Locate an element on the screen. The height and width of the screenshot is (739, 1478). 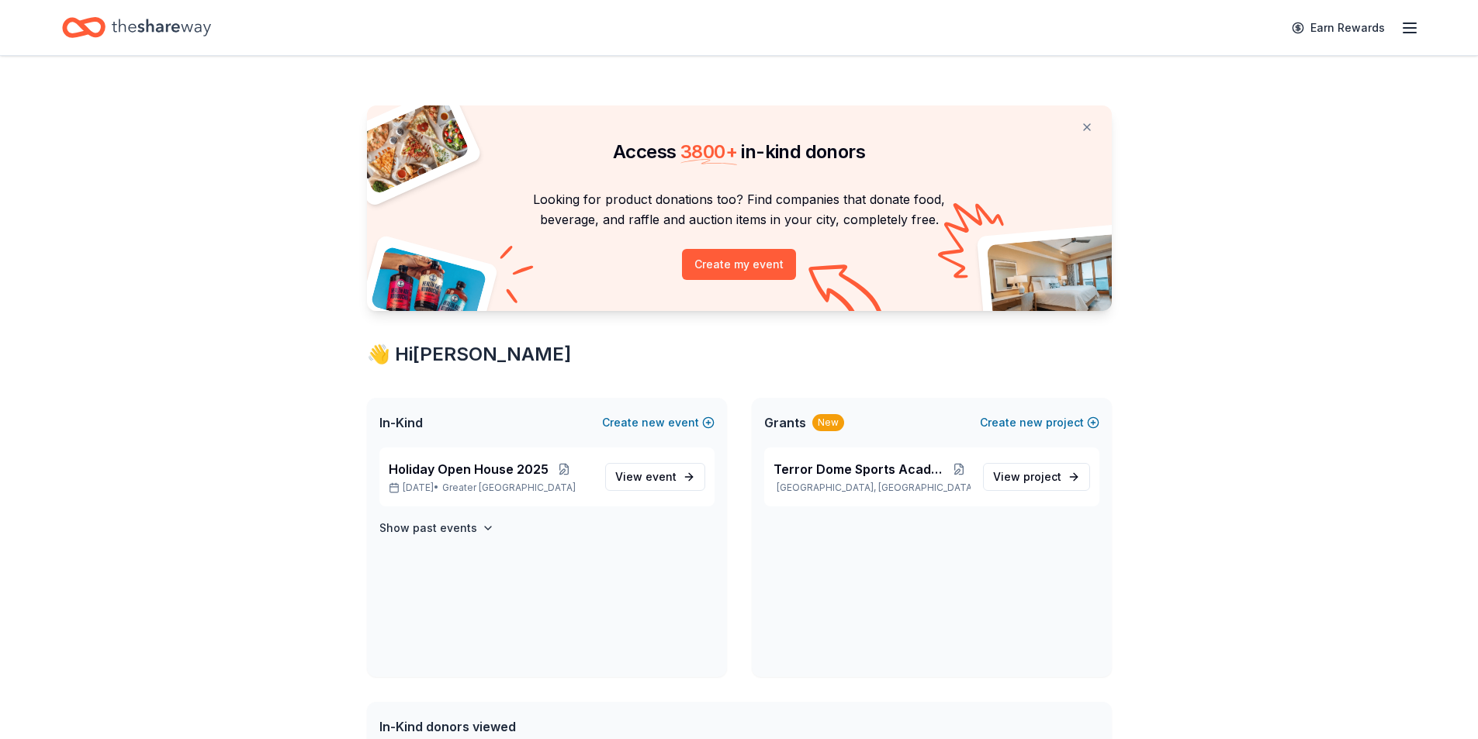
h4: Show past events is located at coordinates (428, 528).